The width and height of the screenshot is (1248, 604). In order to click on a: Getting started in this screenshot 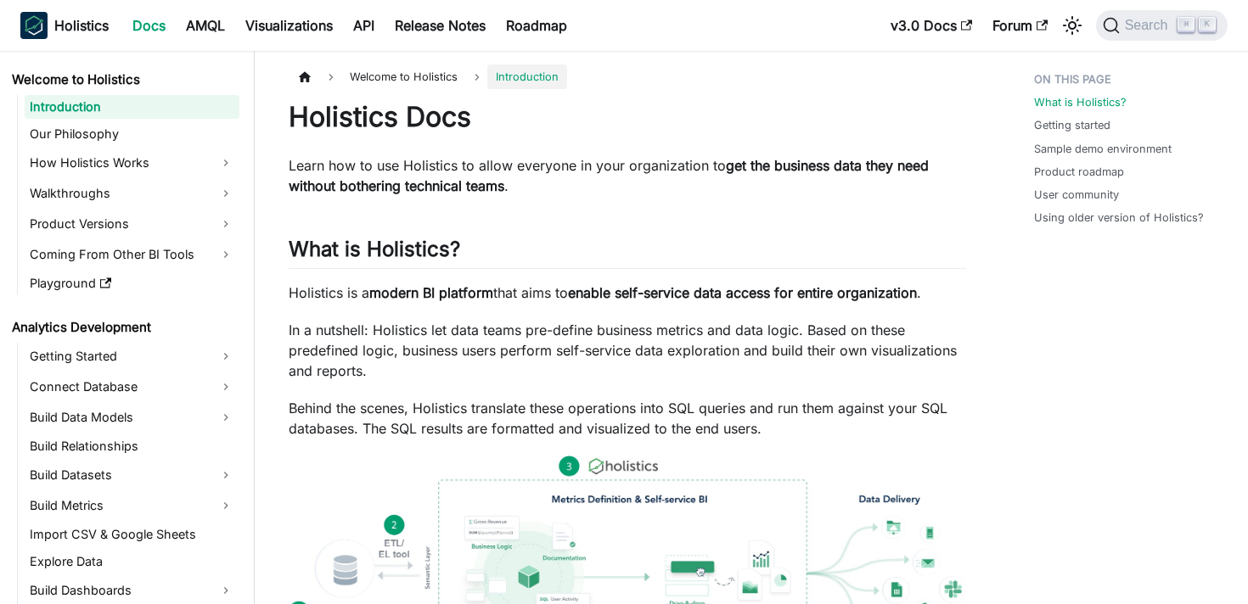, I will do `click(1072, 125)`.